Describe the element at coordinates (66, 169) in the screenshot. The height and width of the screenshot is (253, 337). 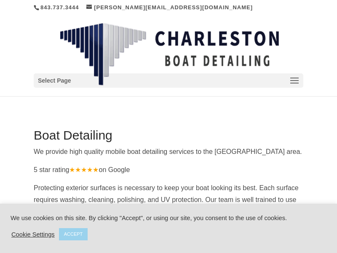
I see `span: 5 star rating` at that location.